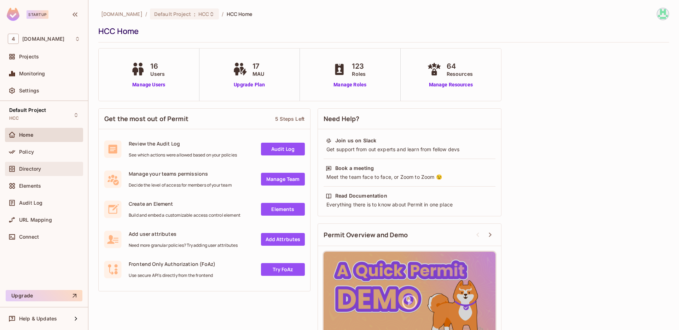 This screenshot has height=330, width=679. What do you see at coordinates (183, 155) in the screenshot?
I see `span: See which actions were allowed based on your policies` at bounding box center [183, 155].